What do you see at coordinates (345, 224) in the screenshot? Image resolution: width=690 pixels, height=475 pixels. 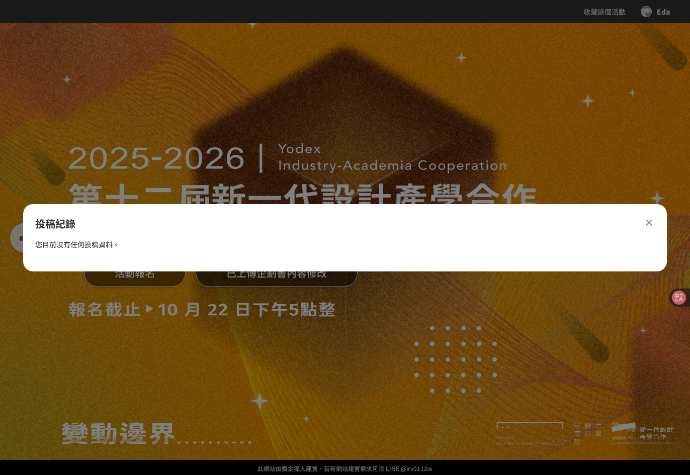 I see `div: 投稿紀錄` at bounding box center [345, 224].